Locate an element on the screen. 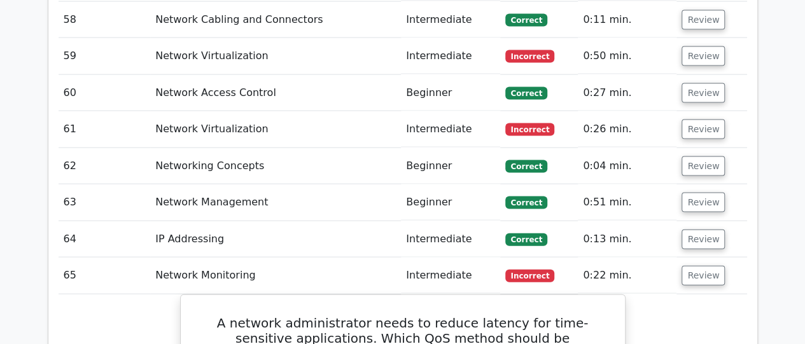 The image size is (805, 344). td: 0:51 min. is located at coordinates (627, 202).